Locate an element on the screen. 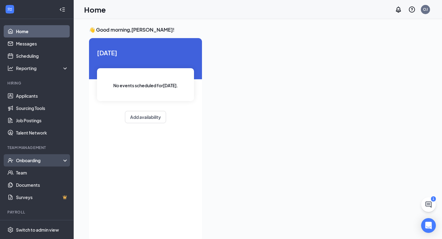  a: Documents is located at coordinates (42, 185).